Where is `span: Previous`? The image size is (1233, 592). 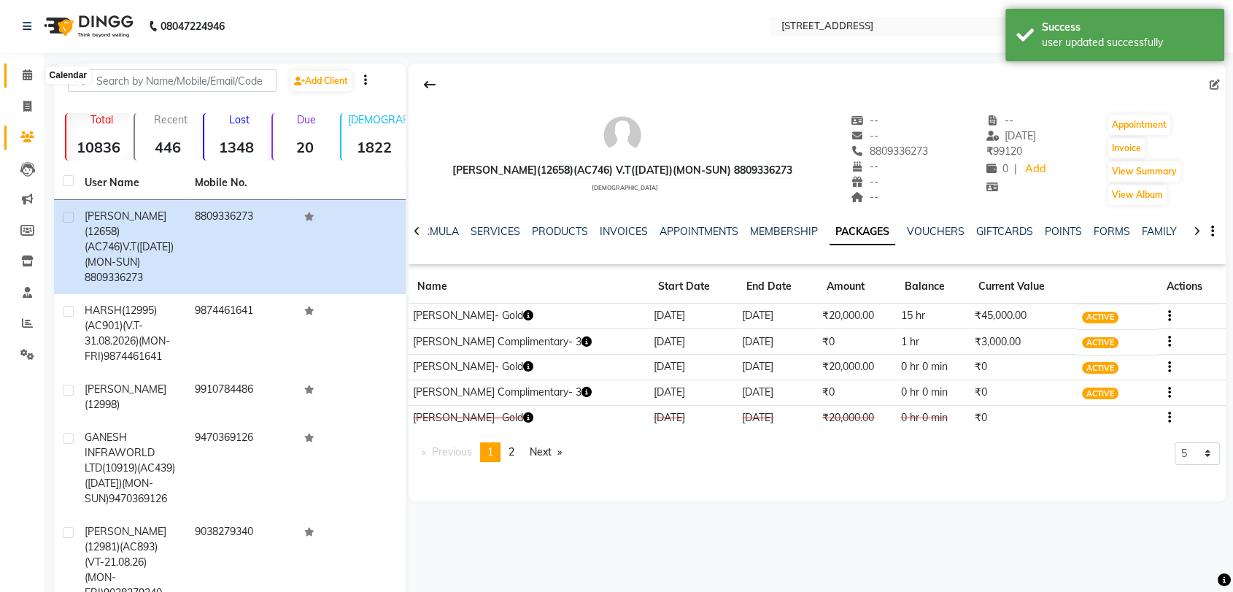 span: Previous is located at coordinates (452, 452).